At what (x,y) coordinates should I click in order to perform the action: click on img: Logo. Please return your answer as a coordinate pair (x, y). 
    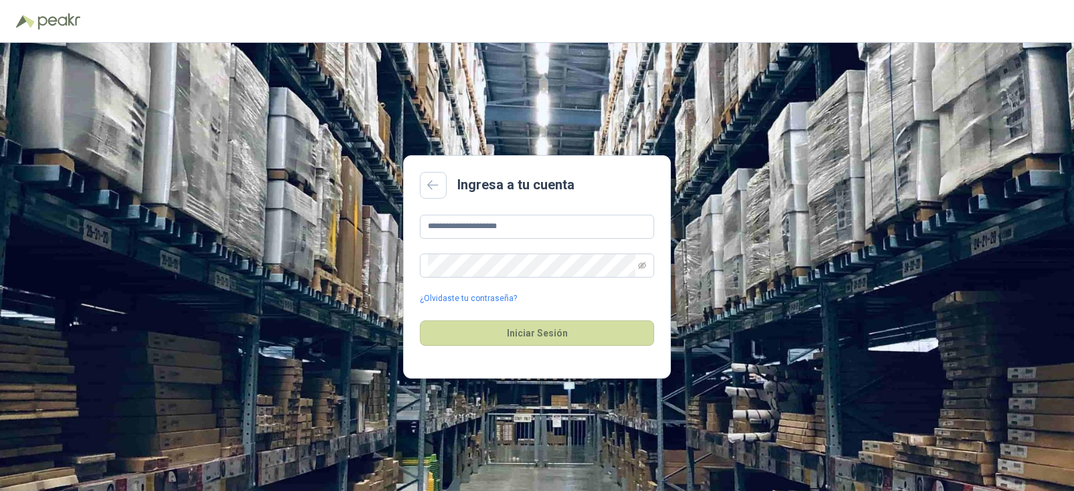
    Looking at the image, I should click on (25, 21).